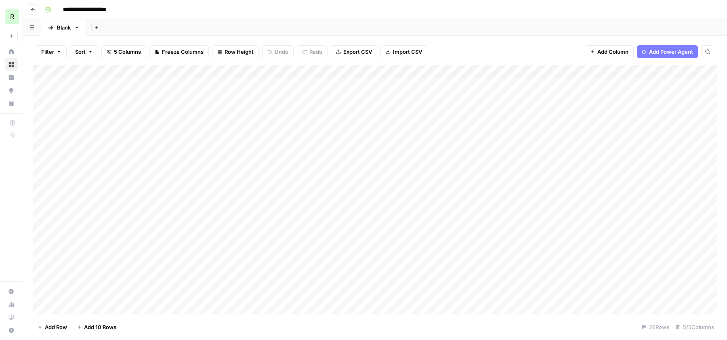 The height and width of the screenshot is (340, 727). Describe the element at coordinates (11, 330) in the screenshot. I see `button: Help + Support` at that location.